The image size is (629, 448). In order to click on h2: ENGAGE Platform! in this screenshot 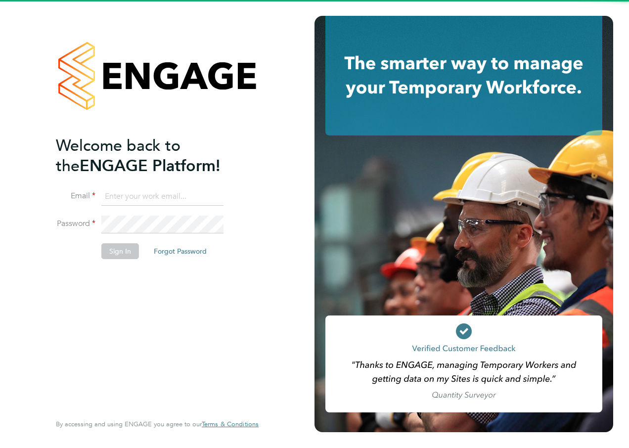, I will do `click(152, 156)`.